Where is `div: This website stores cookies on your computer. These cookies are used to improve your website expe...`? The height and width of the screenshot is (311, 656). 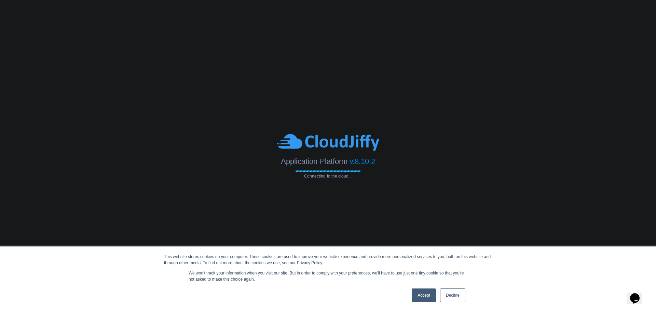 div: This website stores cookies on your computer. These cookies are used to improve your website expe... is located at coordinates (328, 260).